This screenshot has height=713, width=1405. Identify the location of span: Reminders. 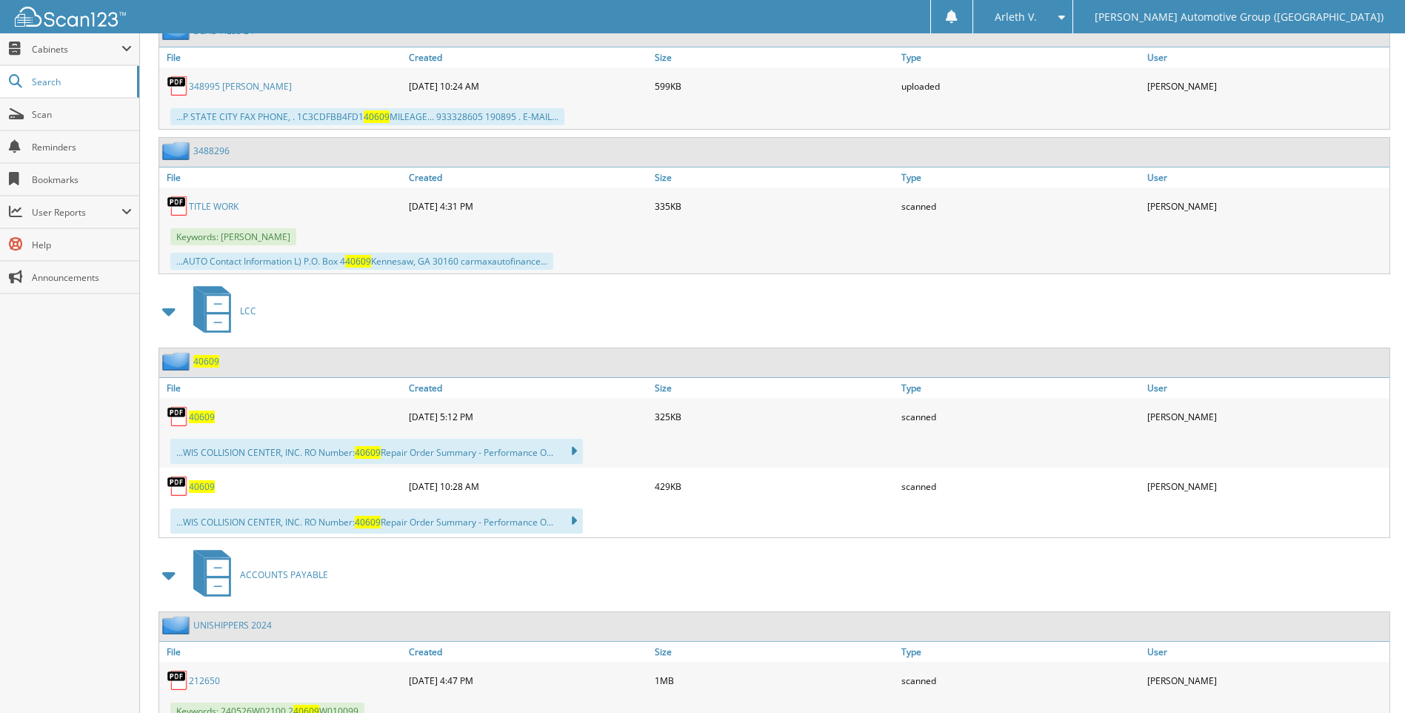
(81, 147).